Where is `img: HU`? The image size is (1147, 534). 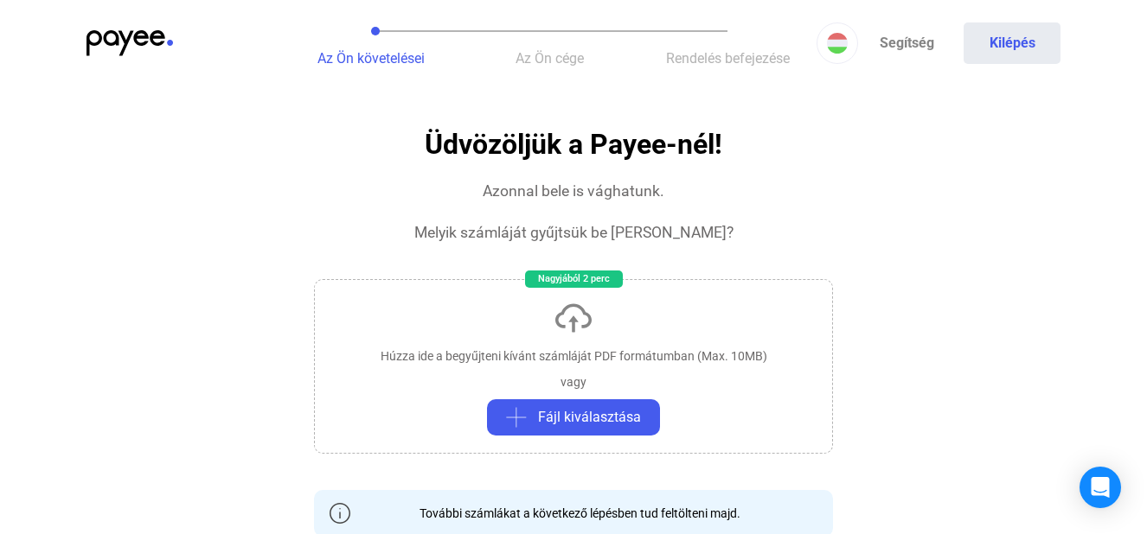 img: HU is located at coordinates (837, 43).